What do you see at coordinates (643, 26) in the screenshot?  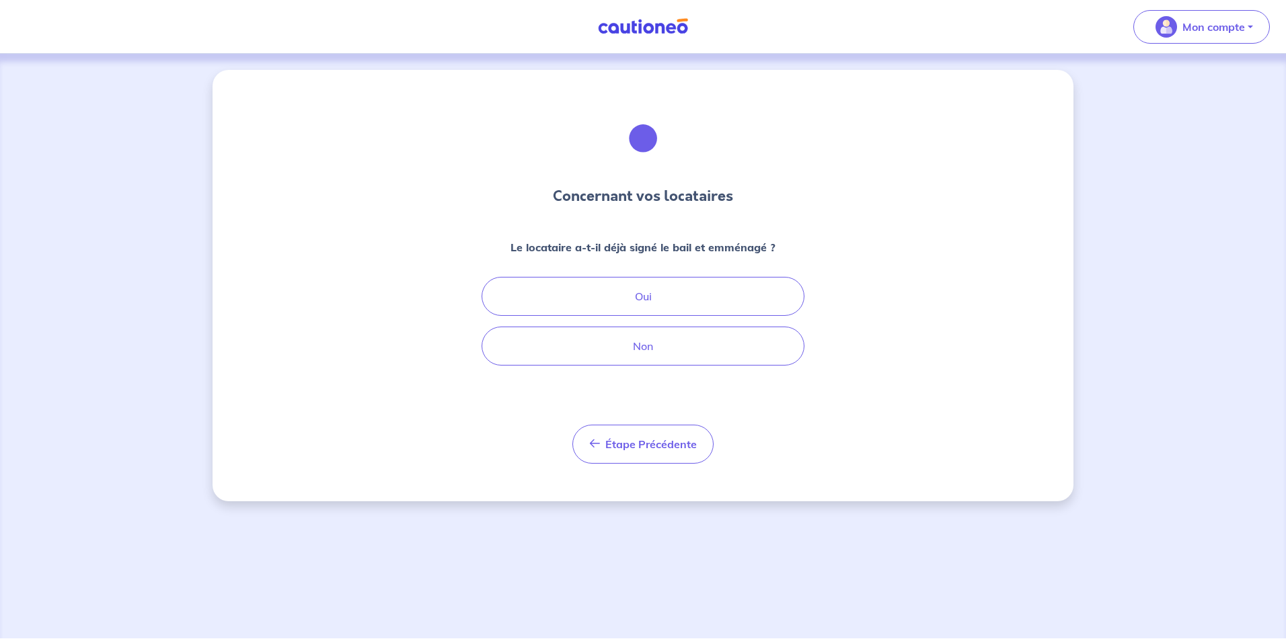 I see `img: Cautioneo` at bounding box center [643, 26].